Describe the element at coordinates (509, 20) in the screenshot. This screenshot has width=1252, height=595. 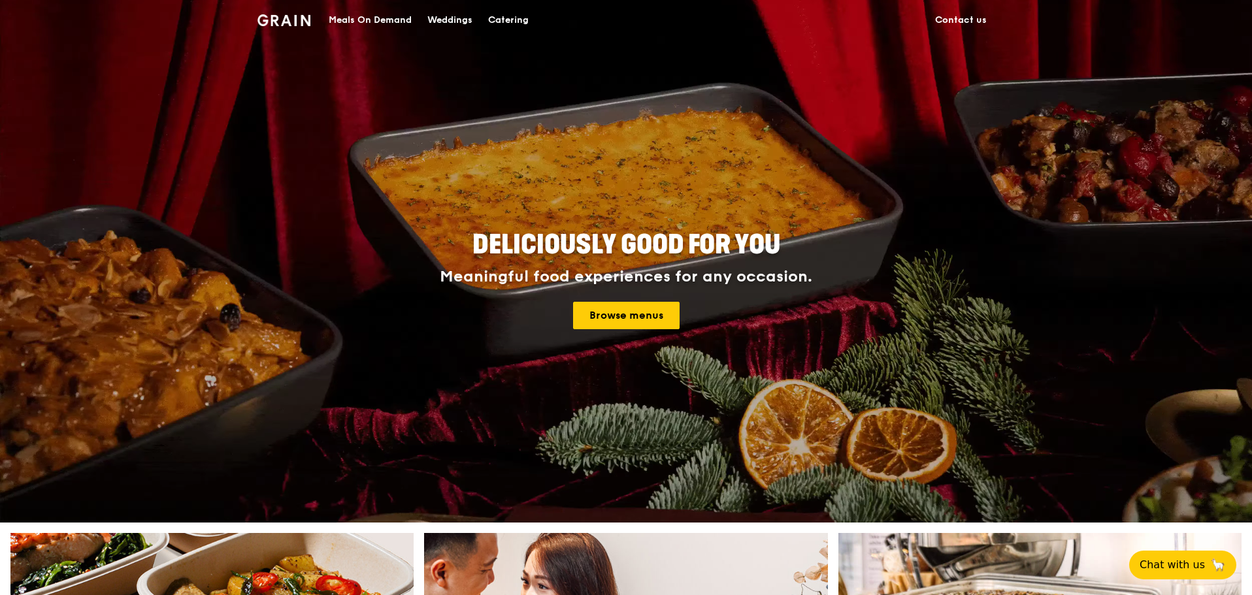
I see `a: Catering` at that location.